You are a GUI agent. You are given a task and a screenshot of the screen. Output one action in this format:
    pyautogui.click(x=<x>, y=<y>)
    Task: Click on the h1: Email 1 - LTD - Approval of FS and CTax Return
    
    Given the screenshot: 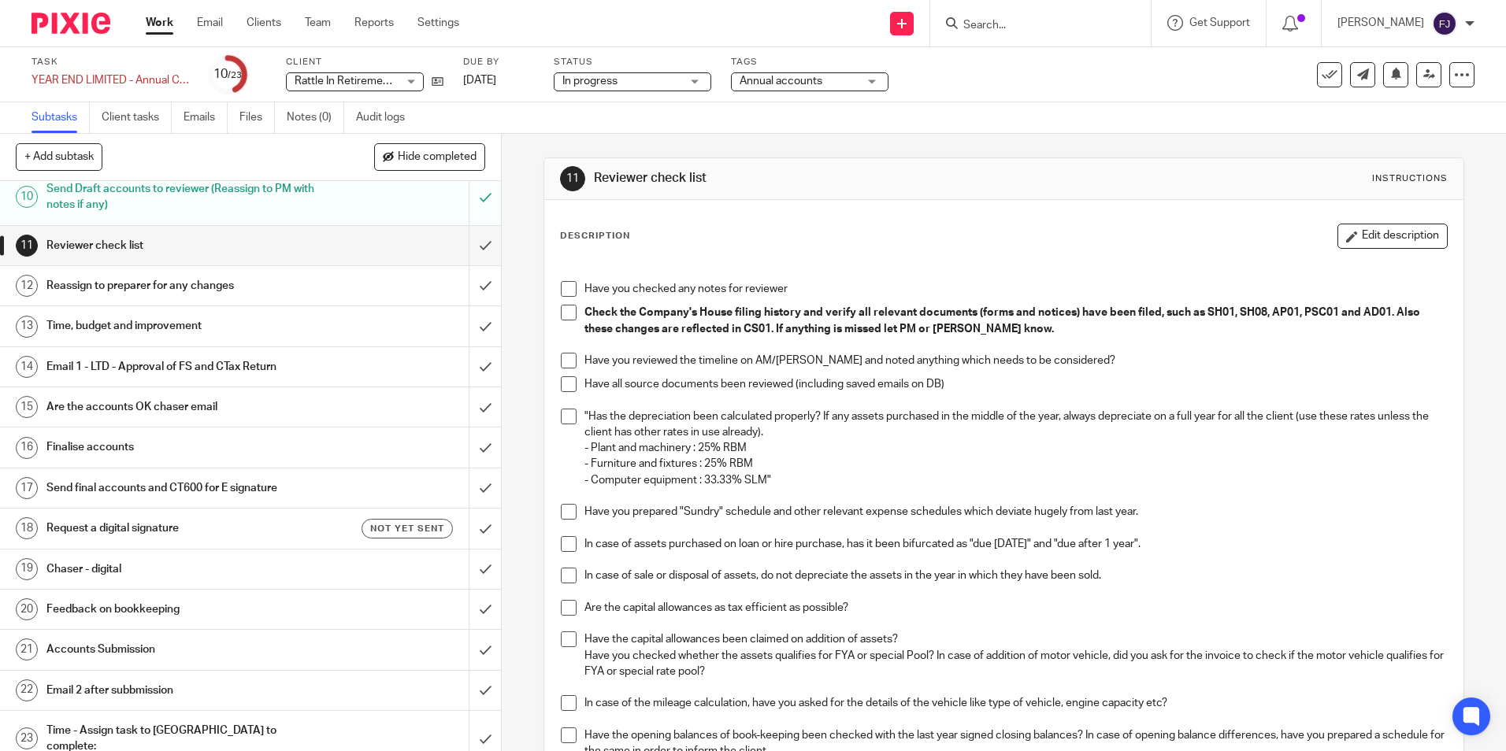 What is the action you would take?
    pyautogui.click(x=182, y=367)
    